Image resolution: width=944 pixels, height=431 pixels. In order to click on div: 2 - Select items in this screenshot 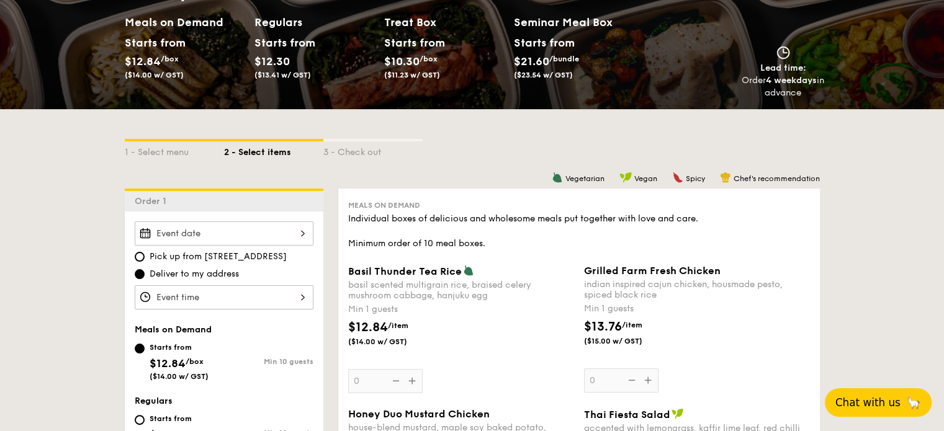, I will do `click(274, 150)`.